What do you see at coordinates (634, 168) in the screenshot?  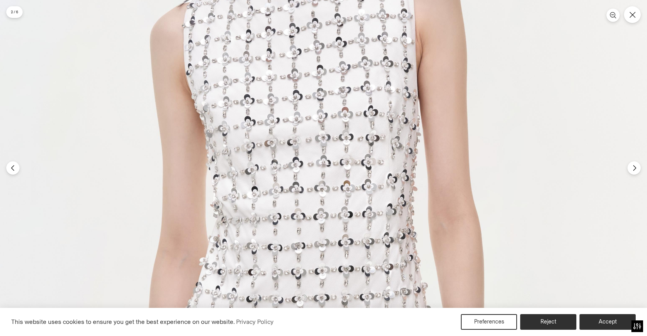 I see `button: Next` at bounding box center [634, 168].